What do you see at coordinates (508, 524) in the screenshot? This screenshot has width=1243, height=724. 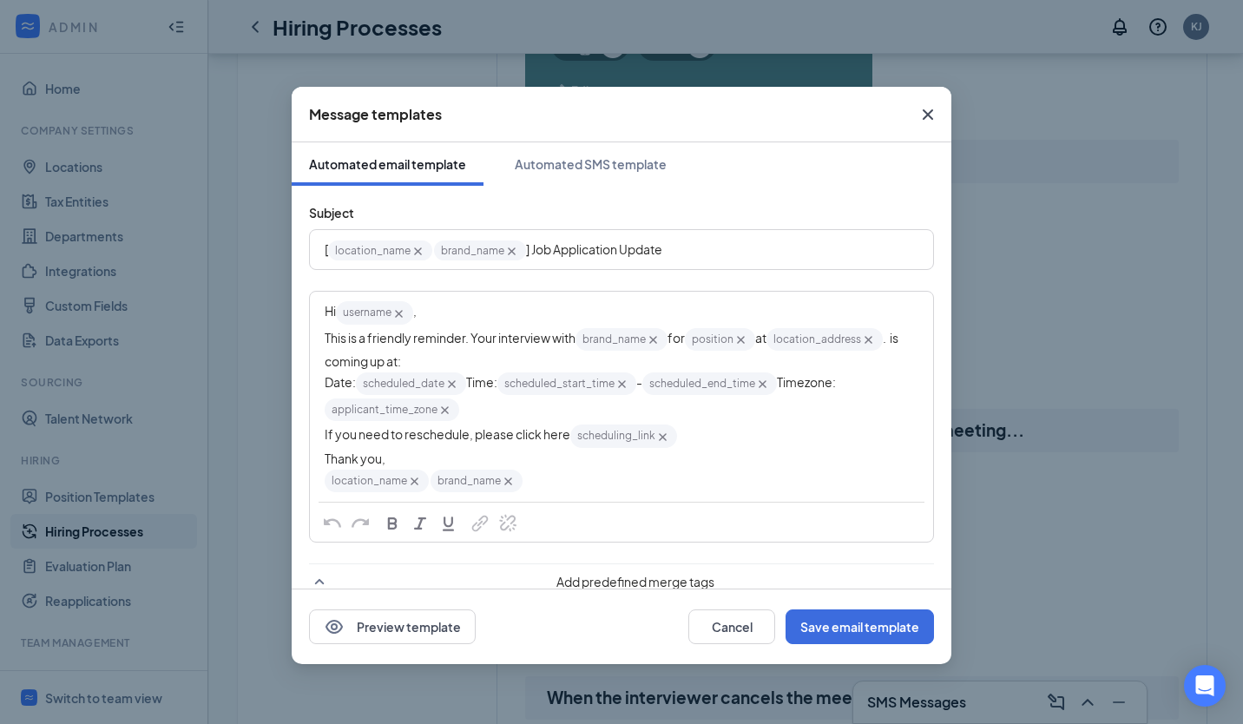 I see `button: Remove Link` at bounding box center [508, 524].